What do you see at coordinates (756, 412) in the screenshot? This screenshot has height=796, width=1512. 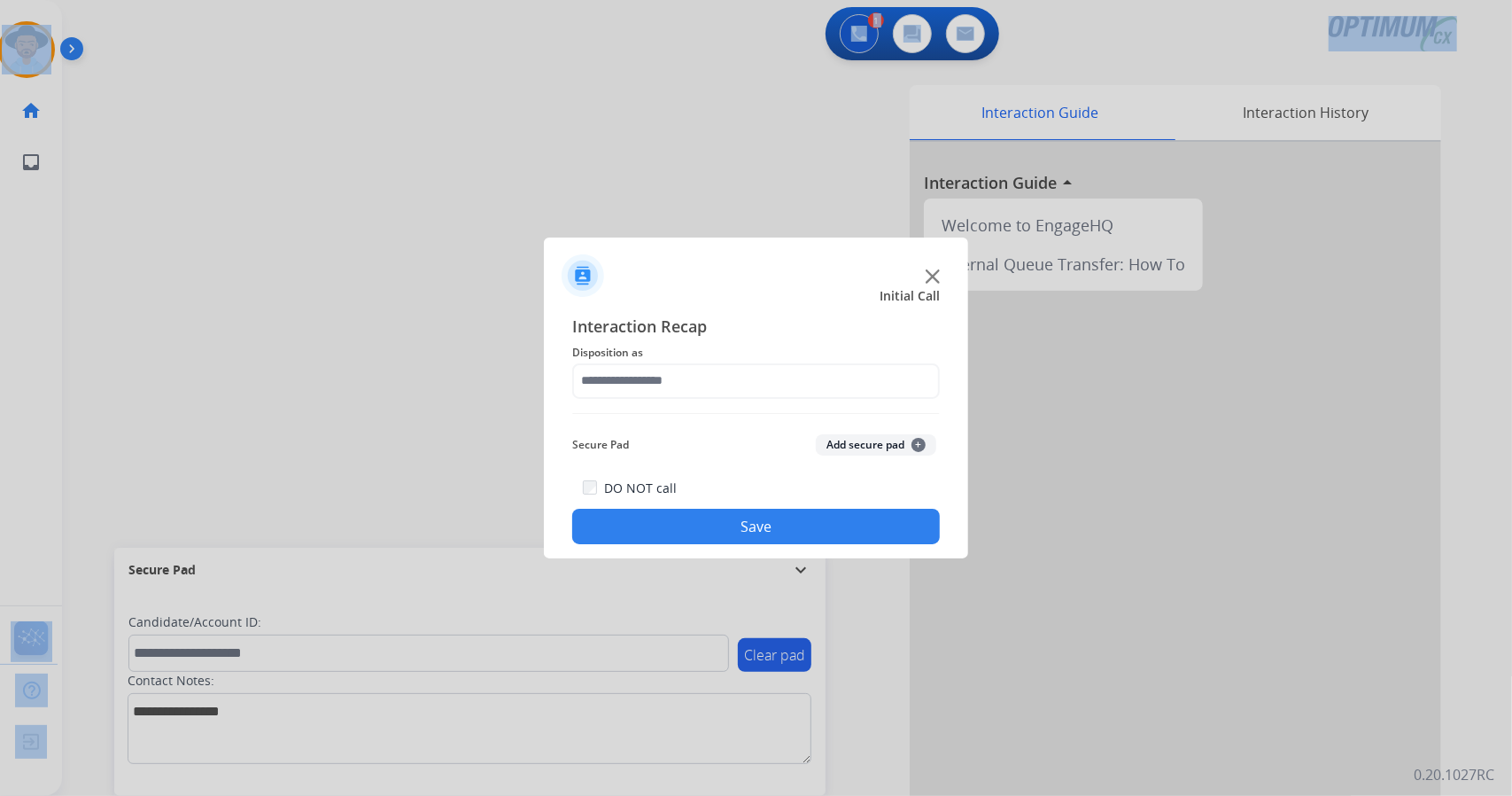 I see `img: contact-recap-line.svg` at bounding box center [756, 412].